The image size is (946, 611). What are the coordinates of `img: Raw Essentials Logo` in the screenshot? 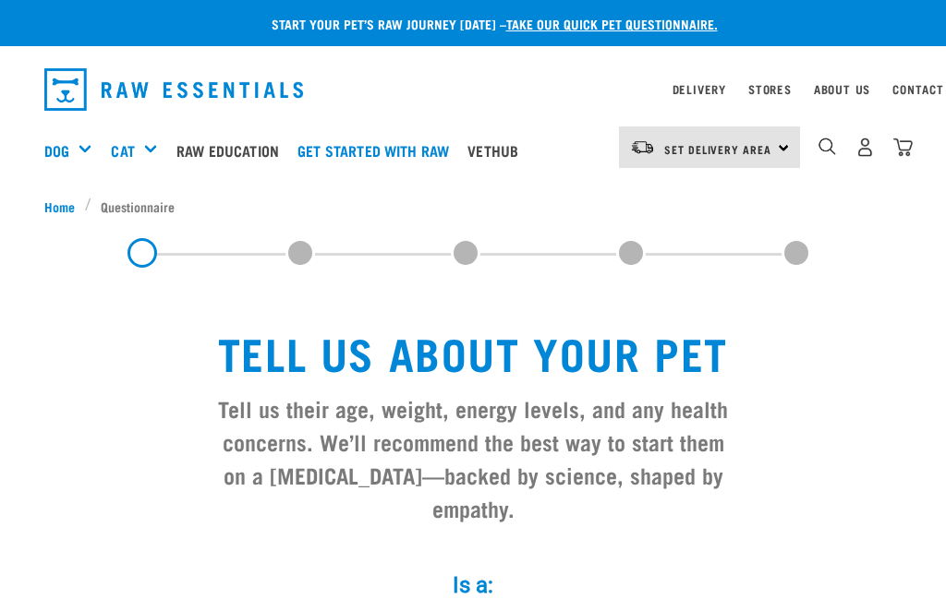 It's located at (174, 90).